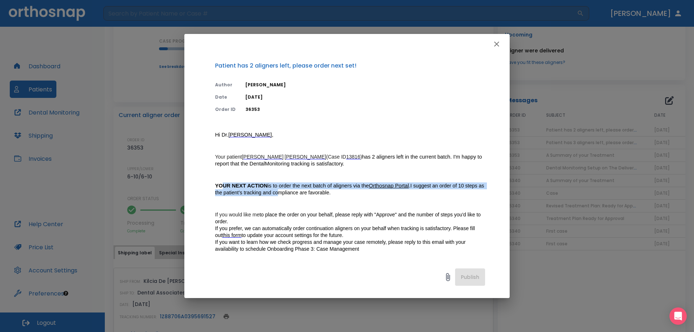 The image size is (694, 332). What do you see at coordinates (292, 186) in the screenshot?
I see `span: is to order the next batch of aligners via the` at bounding box center [292, 186].